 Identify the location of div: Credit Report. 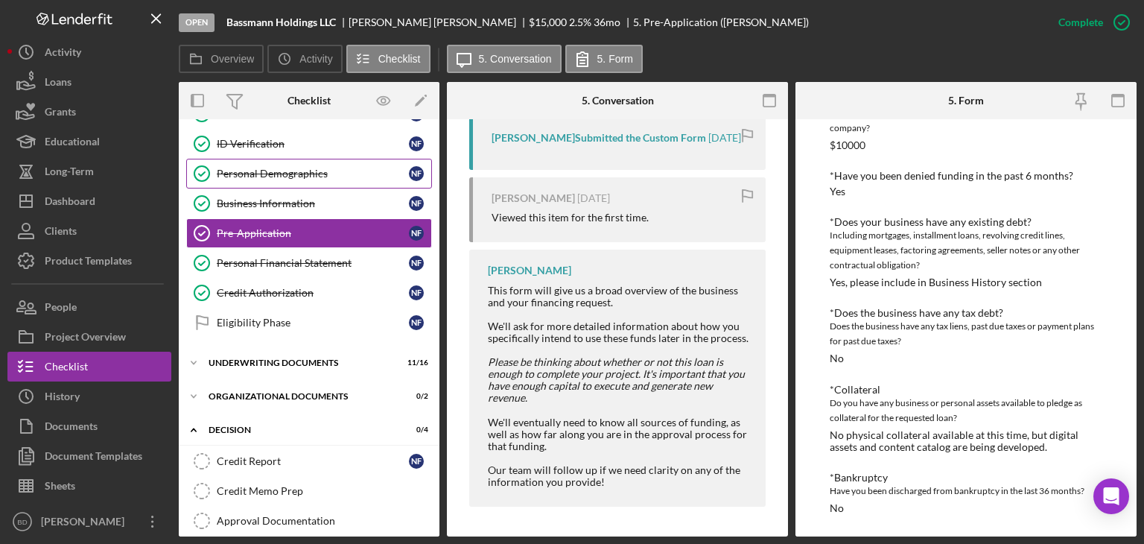
(313, 461).